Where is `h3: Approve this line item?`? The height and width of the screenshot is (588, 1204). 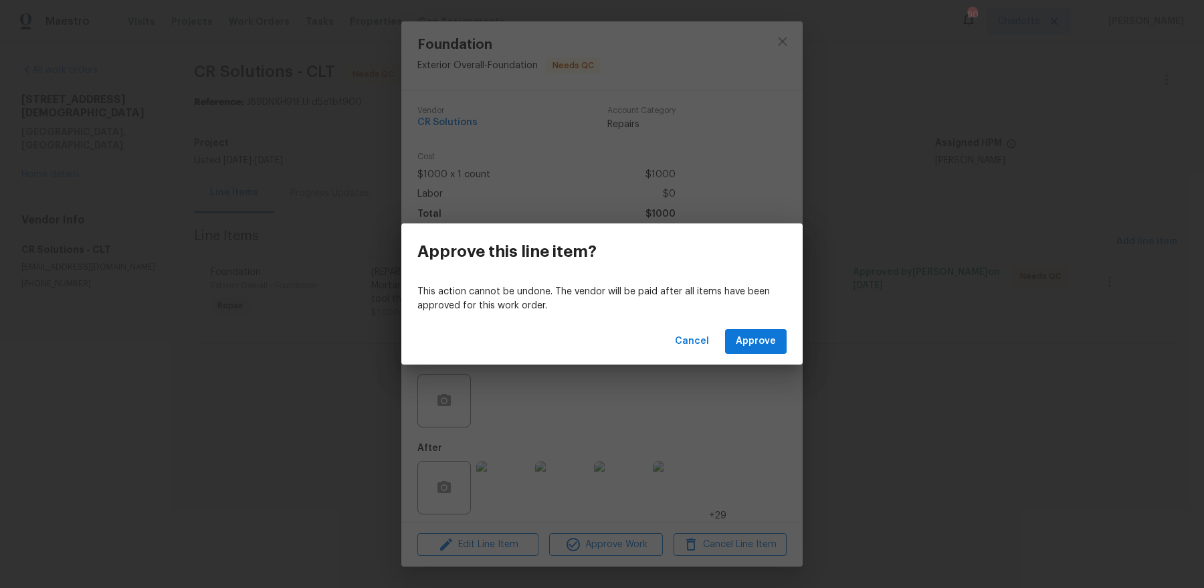
h3: Approve this line item? is located at coordinates (507, 252).